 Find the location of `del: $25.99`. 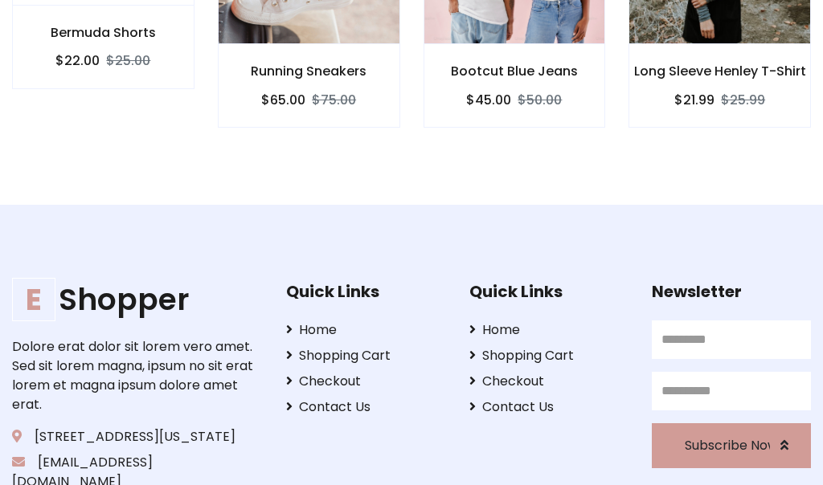

del: $25.99 is located at coordinates (743, 100).